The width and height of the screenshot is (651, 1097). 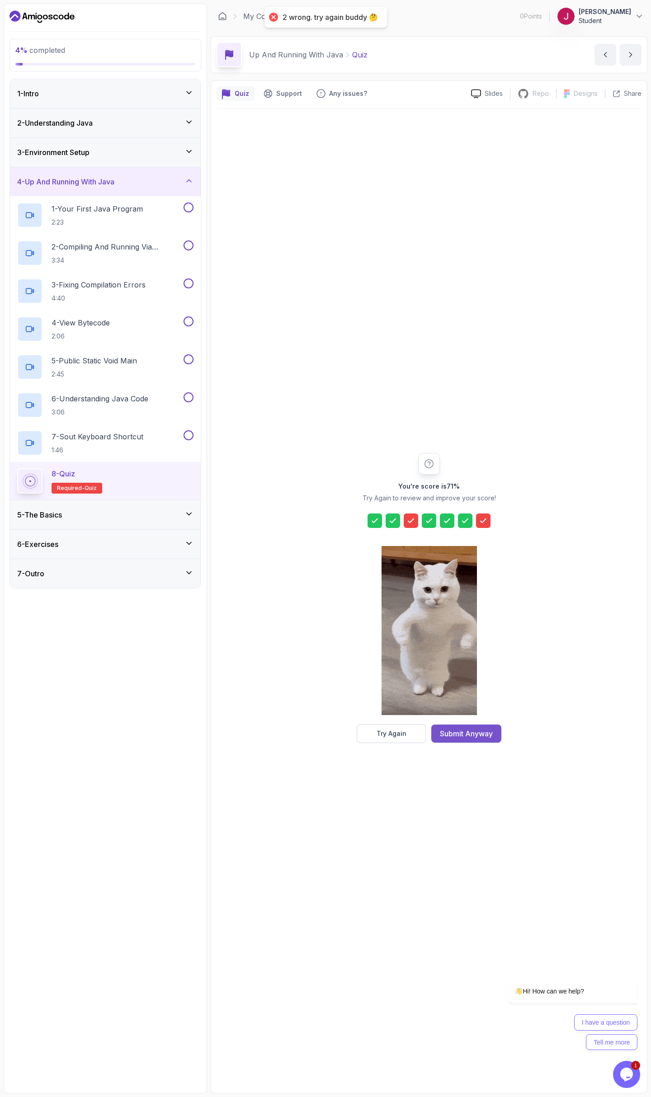 What do you see at coordinates (296, 55) in the screenshot?
I see `p: Up And Running With Java` at bounding box center [296, 55].